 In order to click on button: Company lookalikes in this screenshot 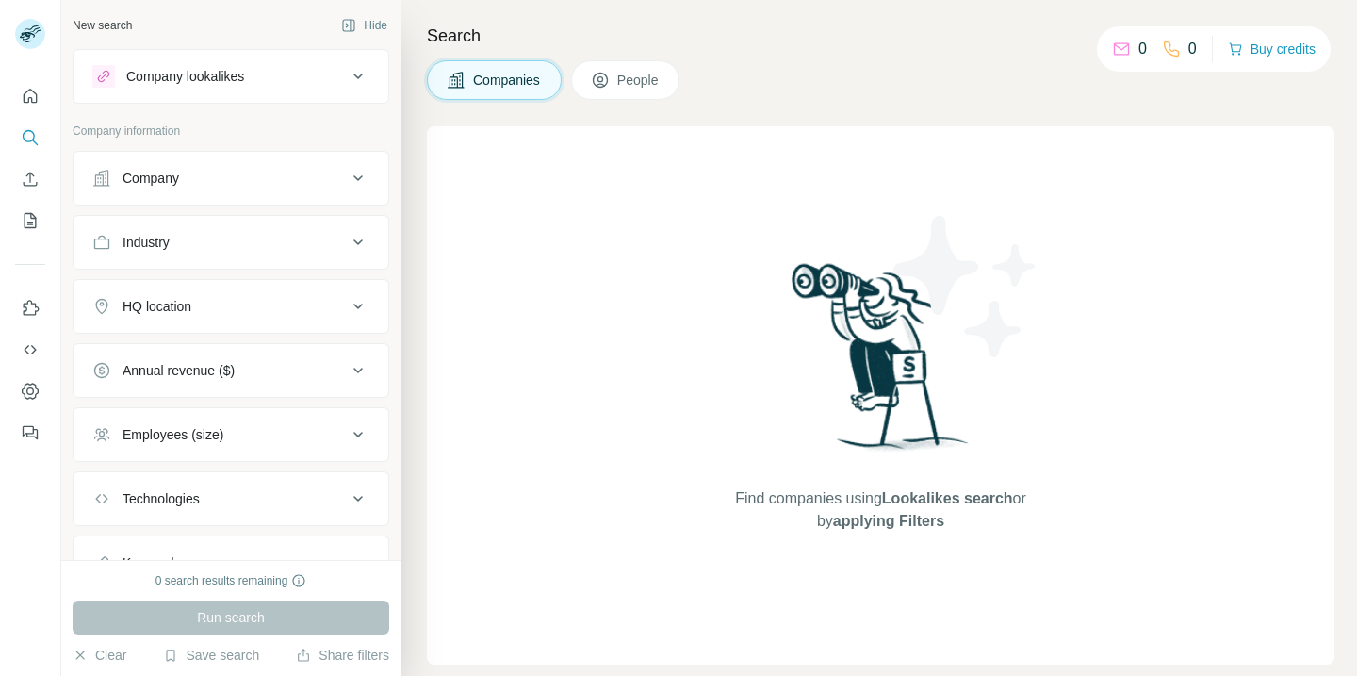, I will do `click(231, 76)`.